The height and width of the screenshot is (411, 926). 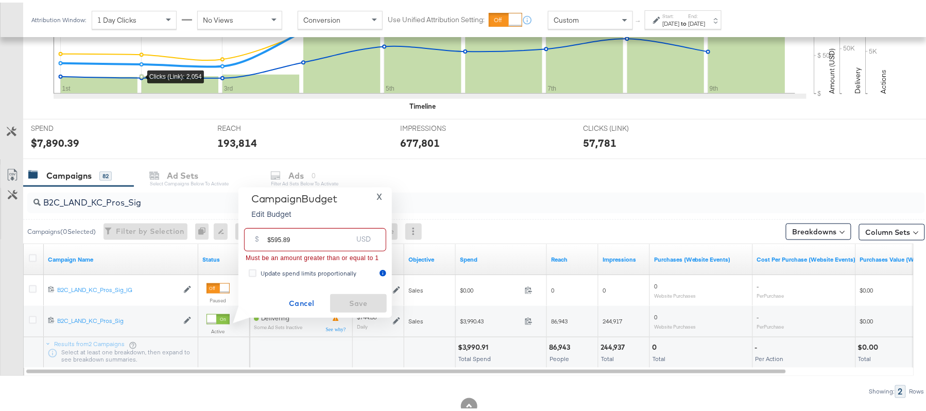 What do you see at coordinates (858, 78) in the screenshot?
I see `text: Delivery` at bounding box center [858, 78].